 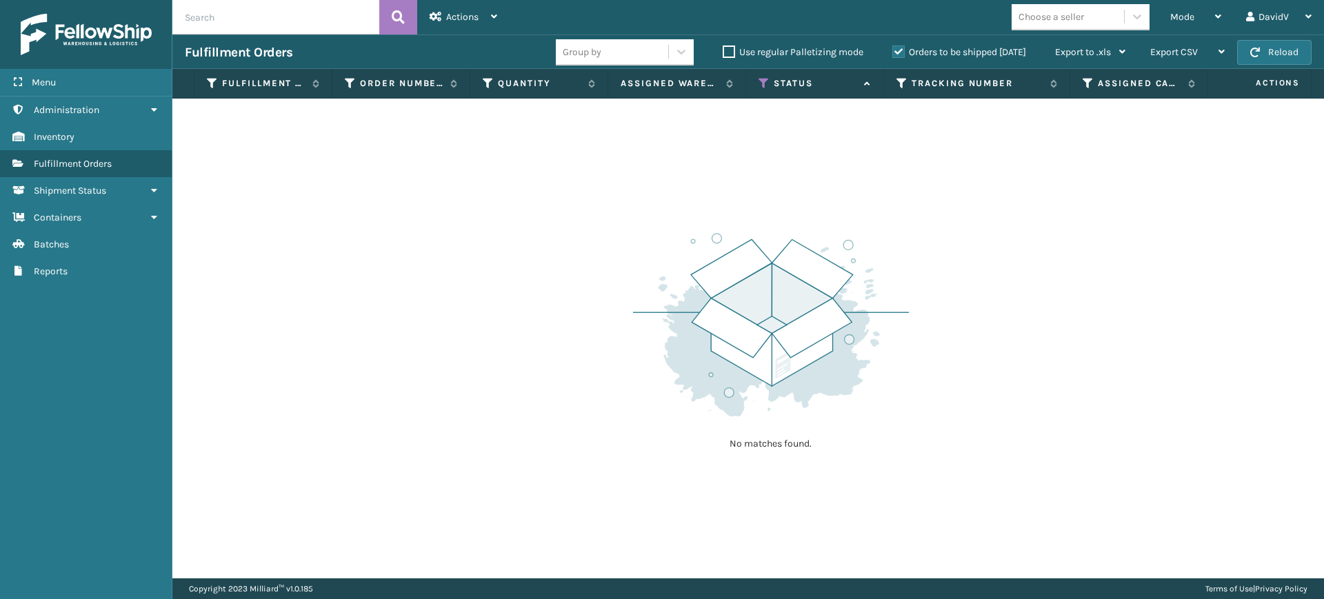 What do you see at coordinates (1281, 589) in the screenshot?
I see `a: Privacy Policy` at bounding box center [1281, 589].